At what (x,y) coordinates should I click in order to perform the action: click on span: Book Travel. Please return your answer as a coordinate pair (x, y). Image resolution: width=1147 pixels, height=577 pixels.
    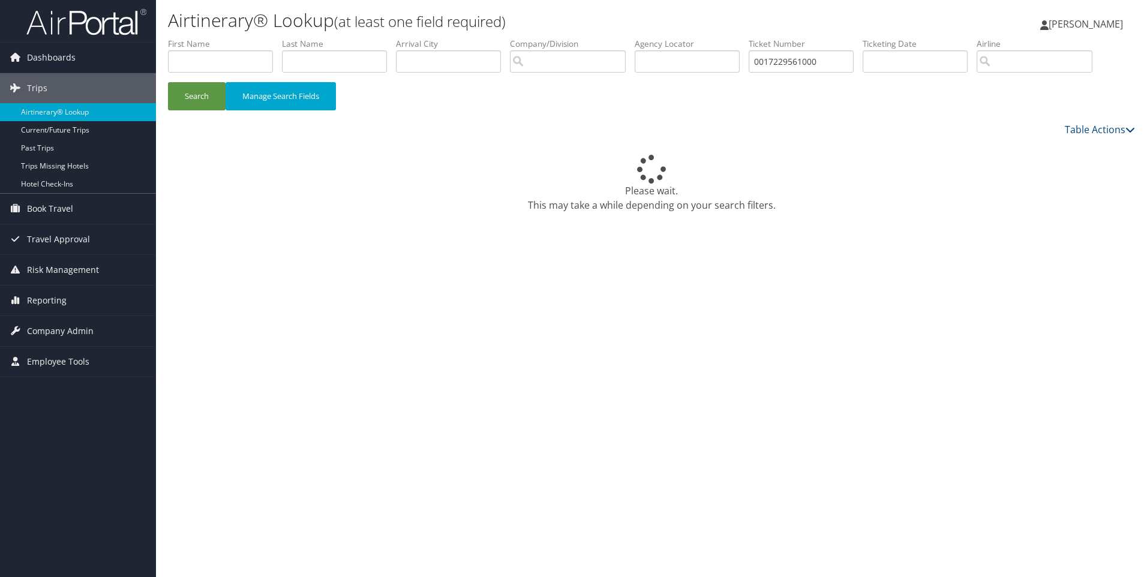
    Looking at the image, I should click on (50, 209).